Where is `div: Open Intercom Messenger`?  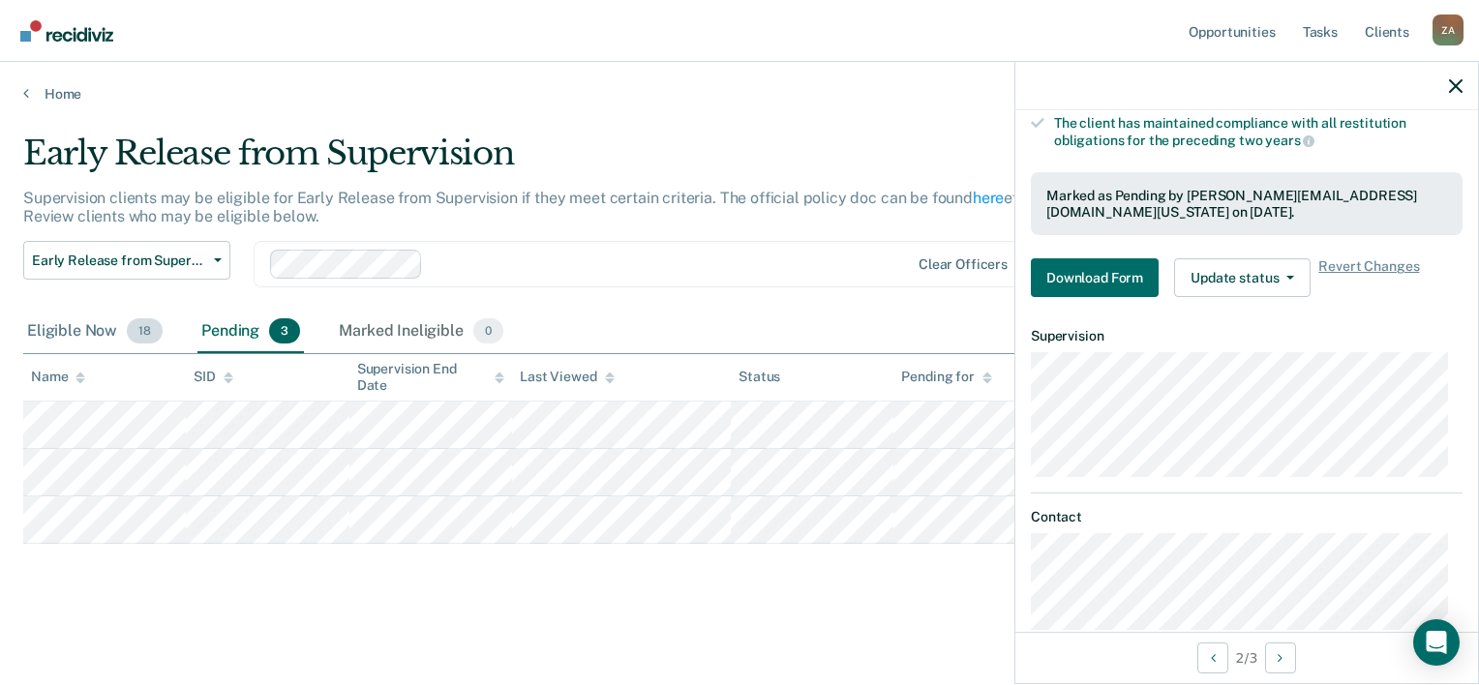
div: Open Intercom Messenger is located at coordinates (1437, 643).